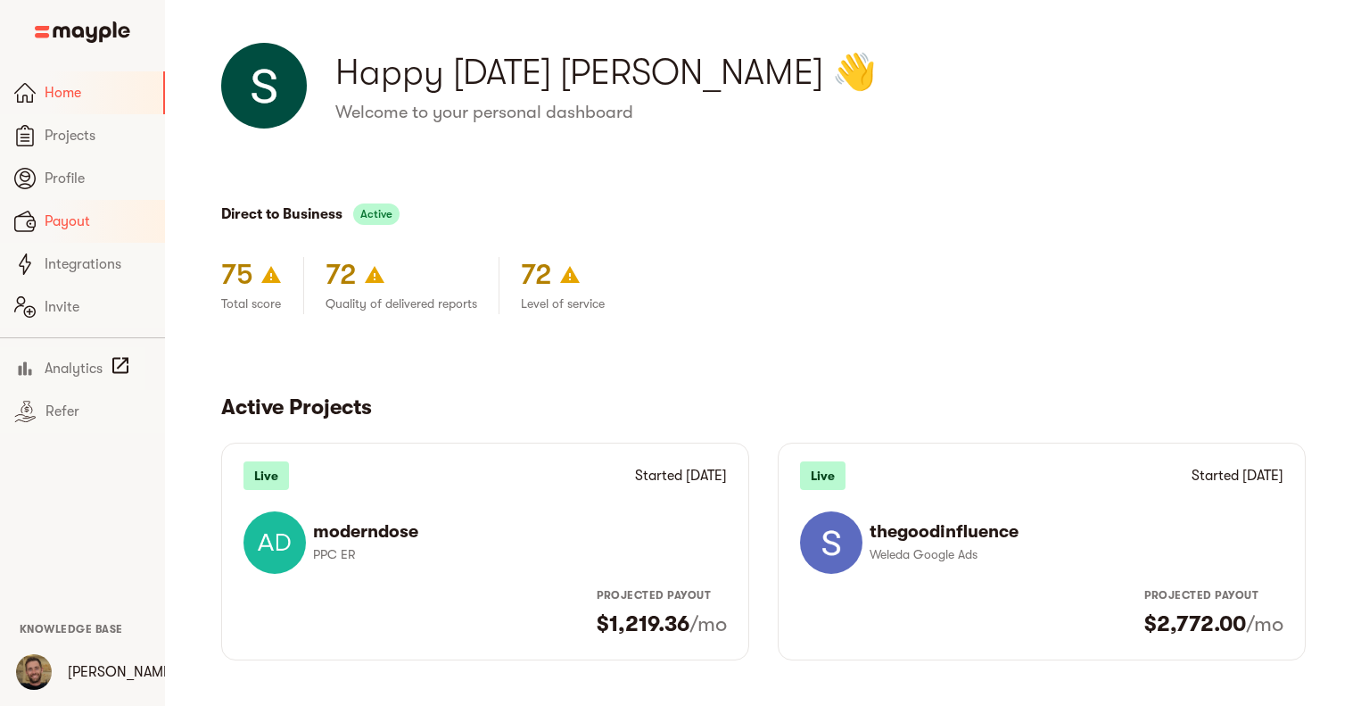  Describe the element at coordinates (376, 214) in the screenshot. I see `div: This program is active. You will be assigned new clients.` at that location.